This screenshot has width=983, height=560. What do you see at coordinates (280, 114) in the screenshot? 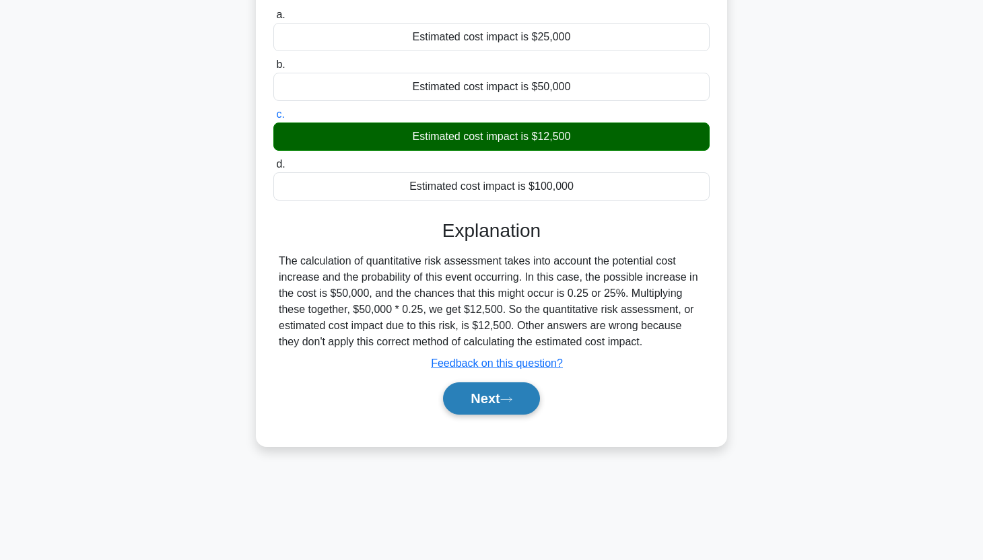
I see `span: c.` at bounding box center [280, 114].